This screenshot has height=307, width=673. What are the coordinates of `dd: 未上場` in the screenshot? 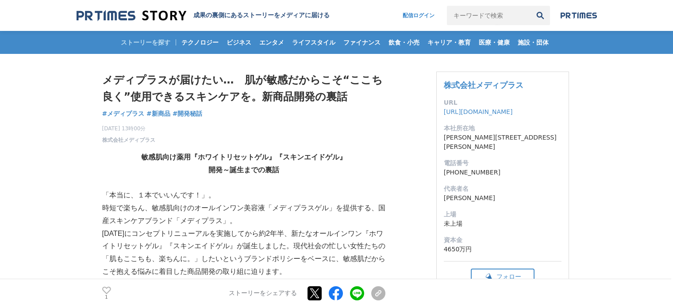 It's located at (502, 224).